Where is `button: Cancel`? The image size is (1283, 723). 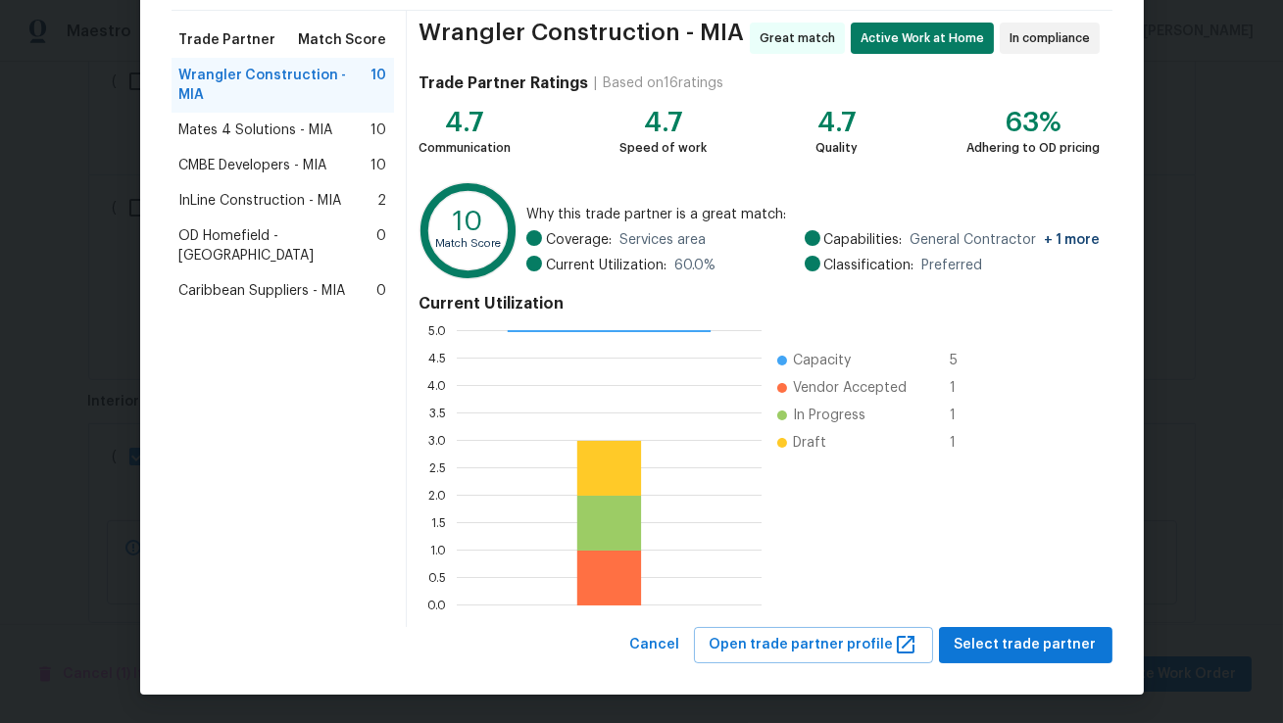
button: Cancel is located at coordinates (655, 645).